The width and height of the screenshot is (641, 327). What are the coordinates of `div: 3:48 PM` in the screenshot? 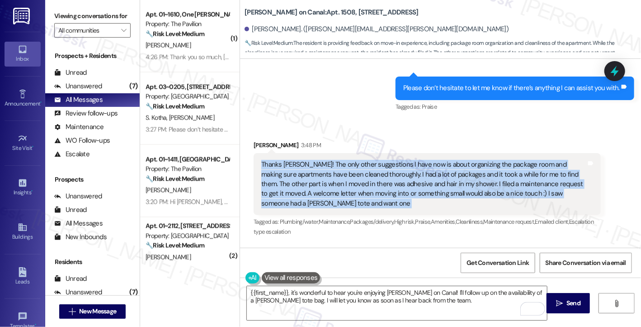 It's located at (310, 145).